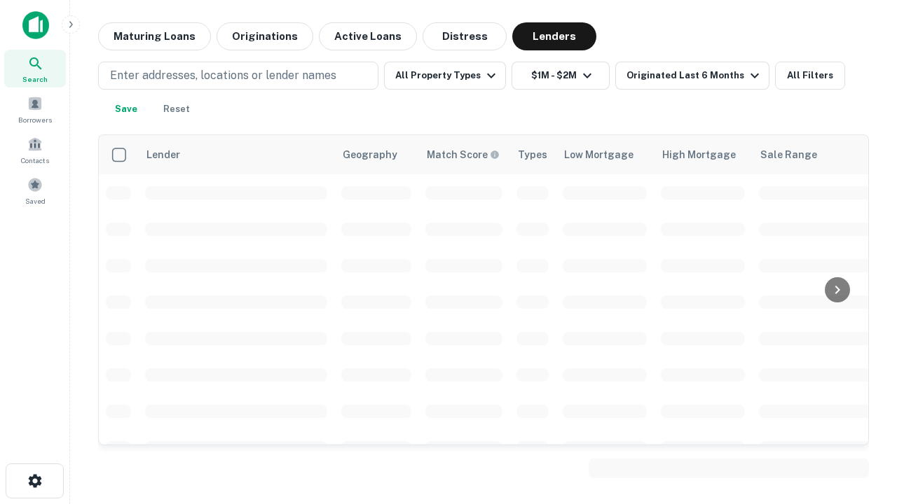 The height and width of the screenshot is (504, 897). I want to click on th: Capitalize uses an advanced AI algorithm to match your search with the best lender. The match sco..., so click(464, 155).